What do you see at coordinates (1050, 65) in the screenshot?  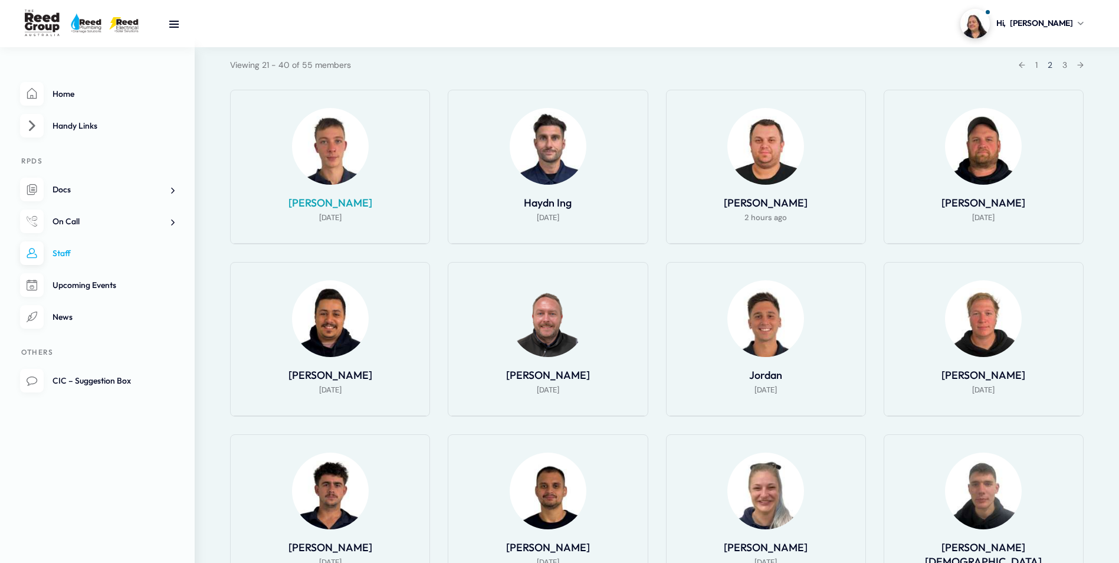 I see `span: 2` at bounding box center [1050, 65].